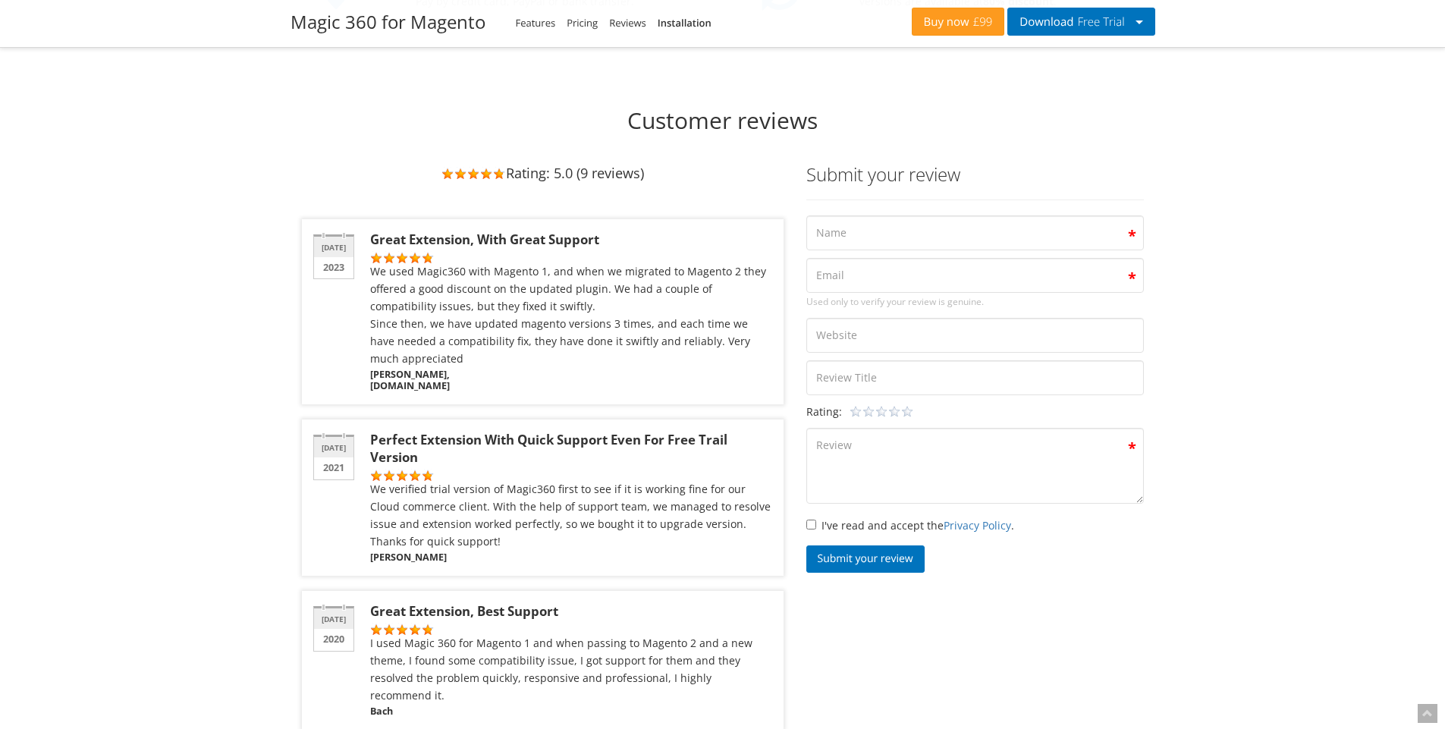  Describe the element at coordinates (723, 121) in the screenshot. I see `h2: Customer reviews` at that location.